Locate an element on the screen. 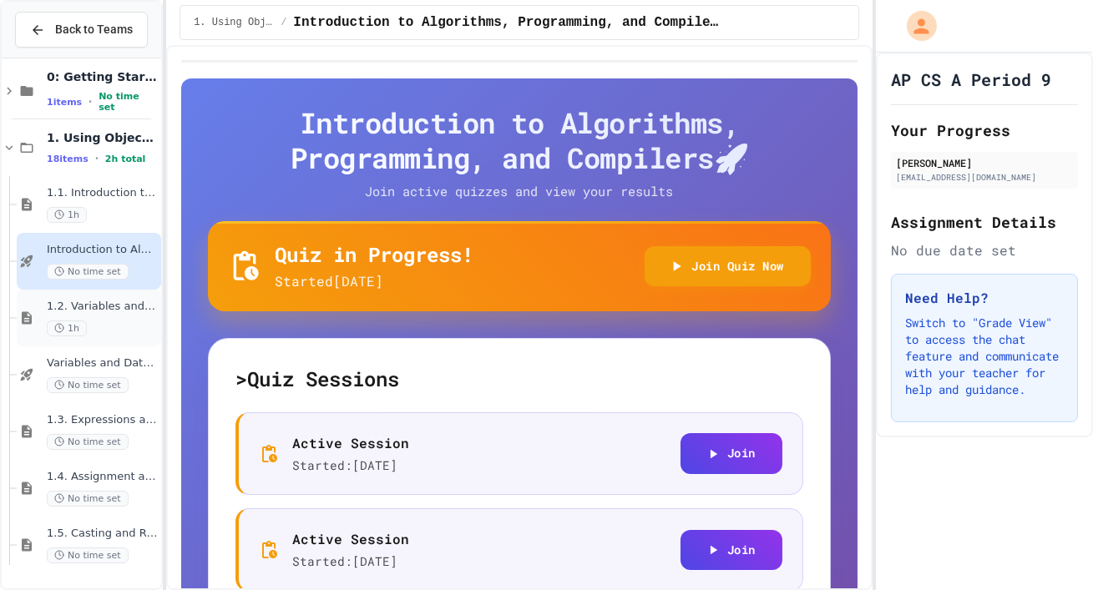 This screenshot has height=590, width=1093. p: Switch to "Grade View" to access the chat feature and communicate with your teacher for help and ... is located at coordinates (985, 357).